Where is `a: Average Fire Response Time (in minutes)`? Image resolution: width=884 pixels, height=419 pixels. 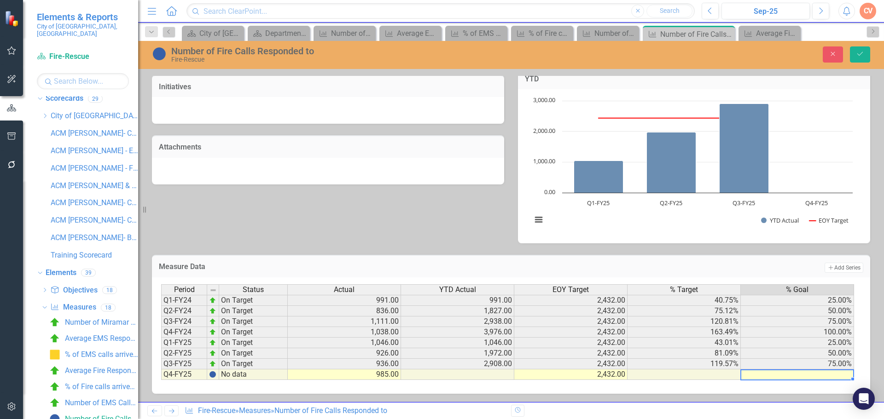 a: Average Fire Response Time (in minutes) is located at coordinates (769, 33).